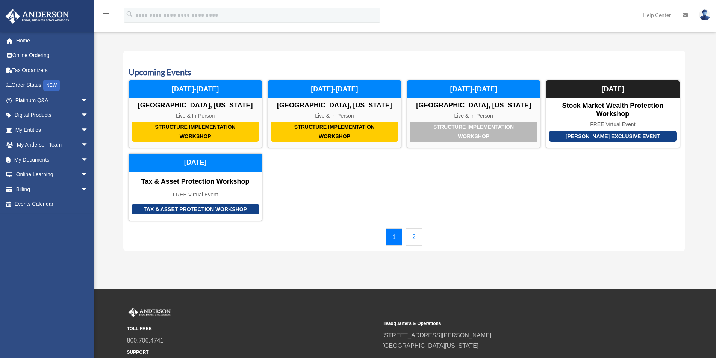 Image resolution: width=716 pixels, height=358 pixels. Describe the element at coordinates (704, 15) in the screenshot. I see `img: User Pic` at that location.